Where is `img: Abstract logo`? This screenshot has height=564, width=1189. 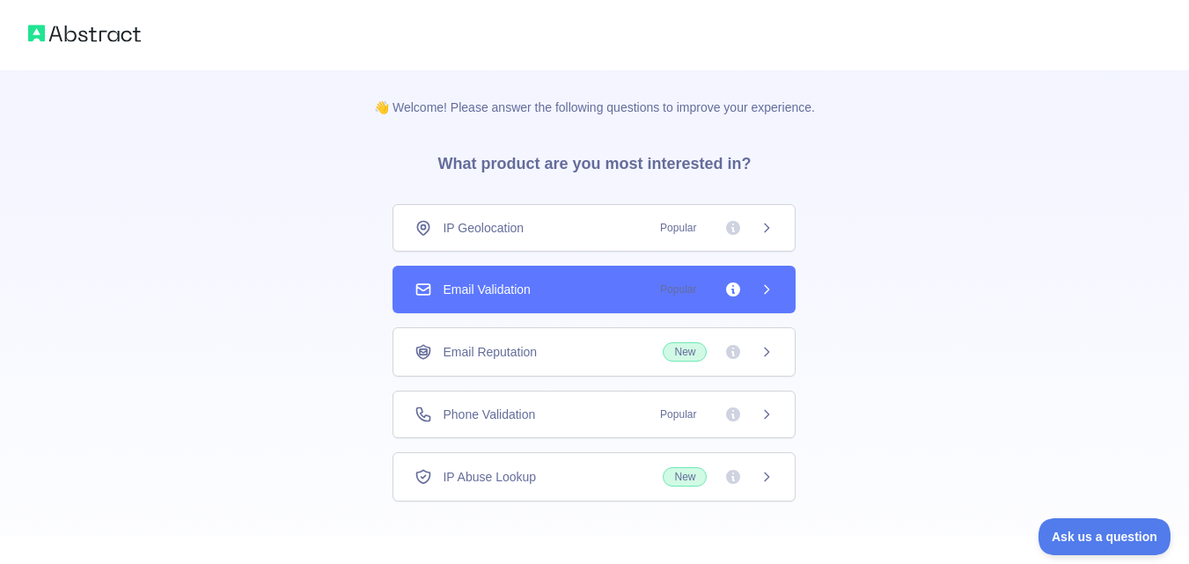
img: Abstract logo is located at coordinates (84, 33).